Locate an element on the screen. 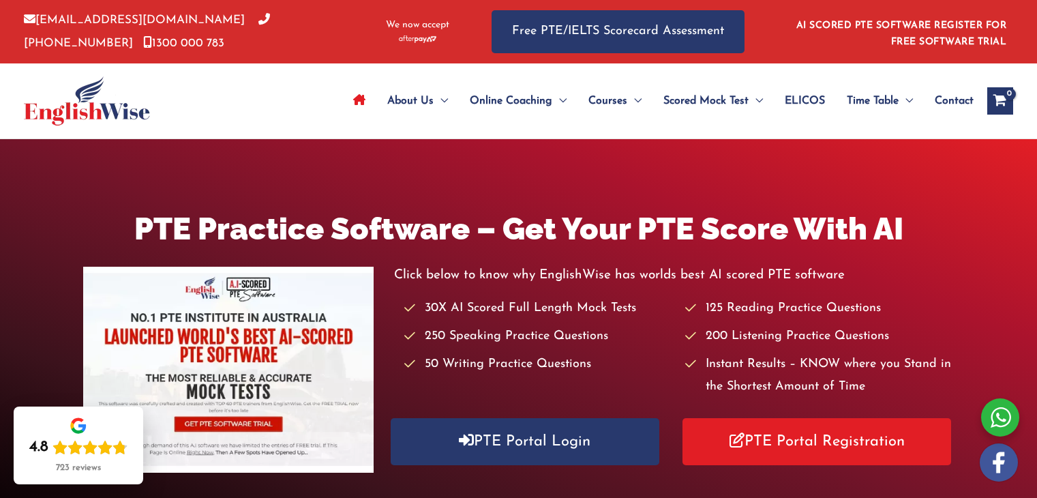 The width and height of the screenshot is (1037, 498). a: CoursesMenu Toggle is located at coordinates (615, 101).